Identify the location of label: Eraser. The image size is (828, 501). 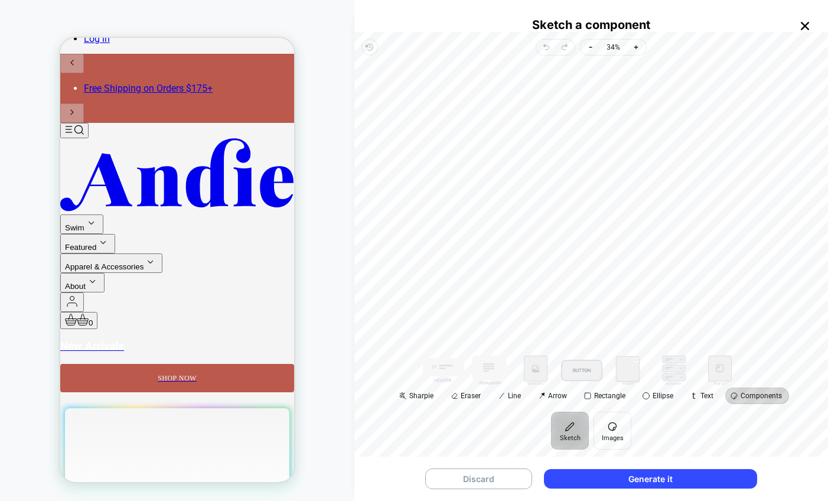
(467, 396).